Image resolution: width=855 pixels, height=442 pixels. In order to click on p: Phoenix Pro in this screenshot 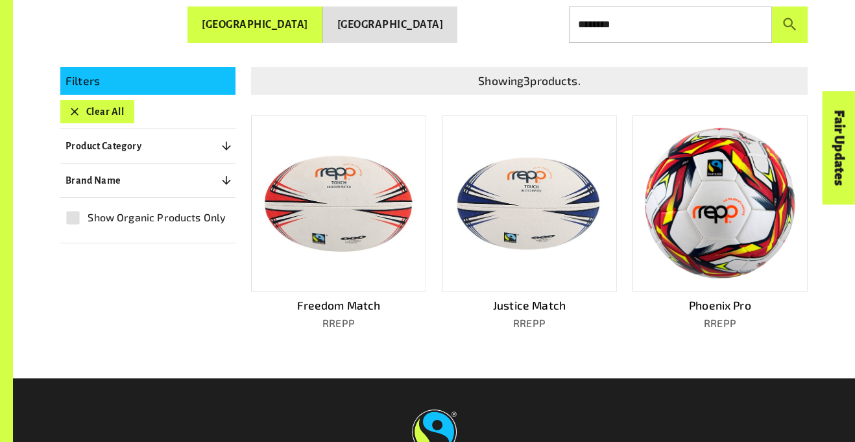, I will do `click(720, 305)`.